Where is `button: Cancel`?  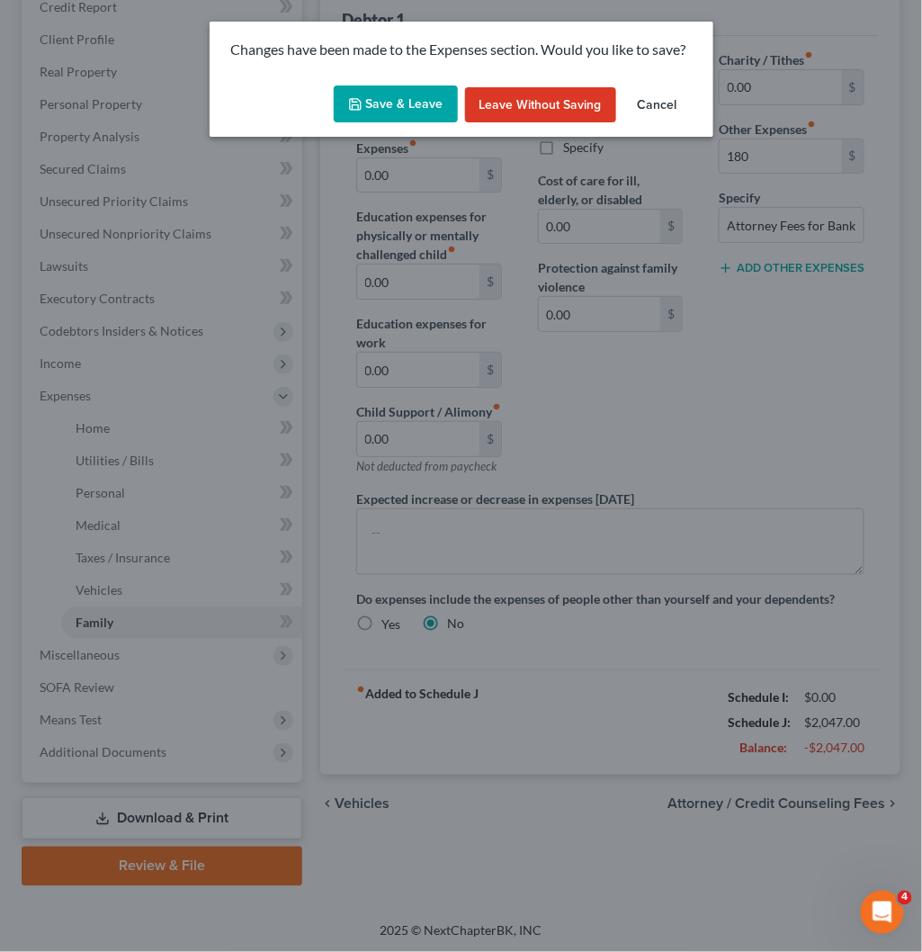
button: Cancel is located at coordinates (658, 105).